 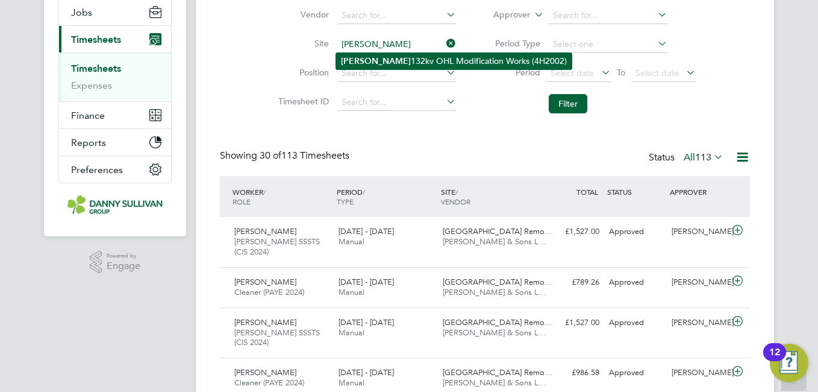 What do you see at coordinates (115, 169) in the screenshot?
I see `button: Preferences` at bounding box center [115, 169].